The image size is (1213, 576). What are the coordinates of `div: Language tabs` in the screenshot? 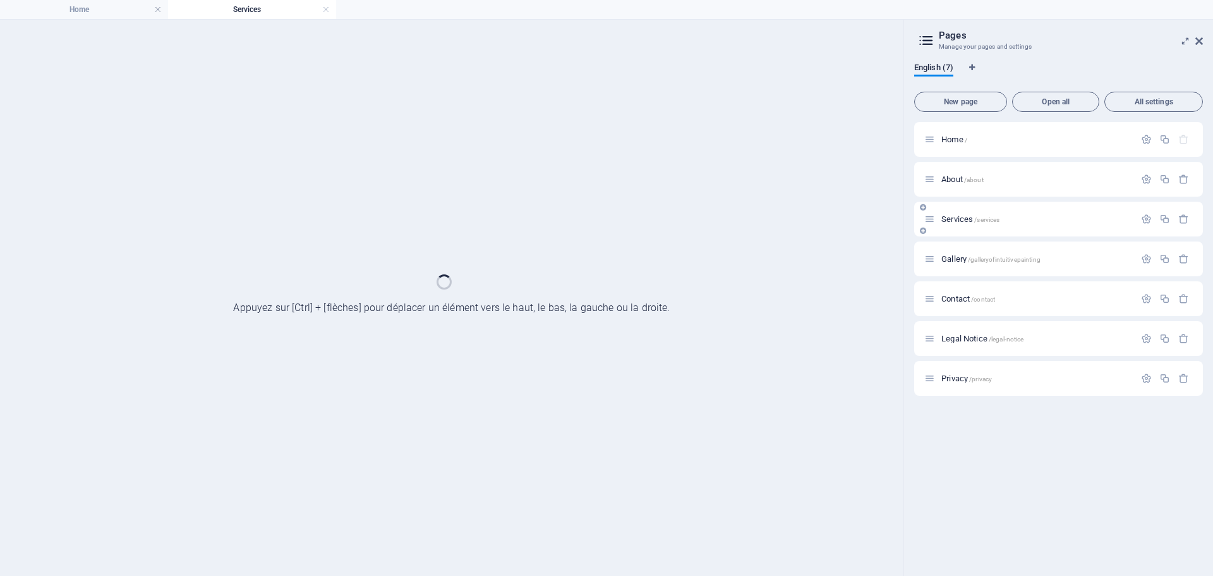 It's located at (1058, 75).